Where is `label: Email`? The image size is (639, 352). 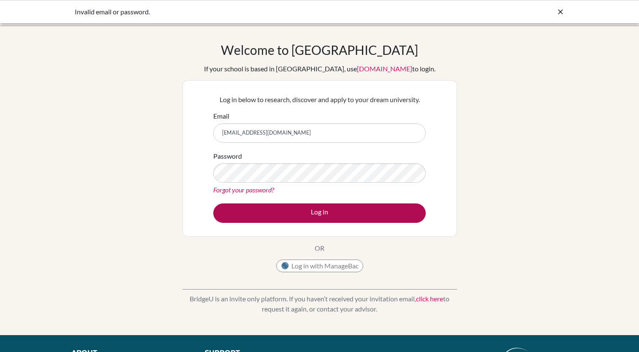 label: Email is located at coordinates (221, 116).